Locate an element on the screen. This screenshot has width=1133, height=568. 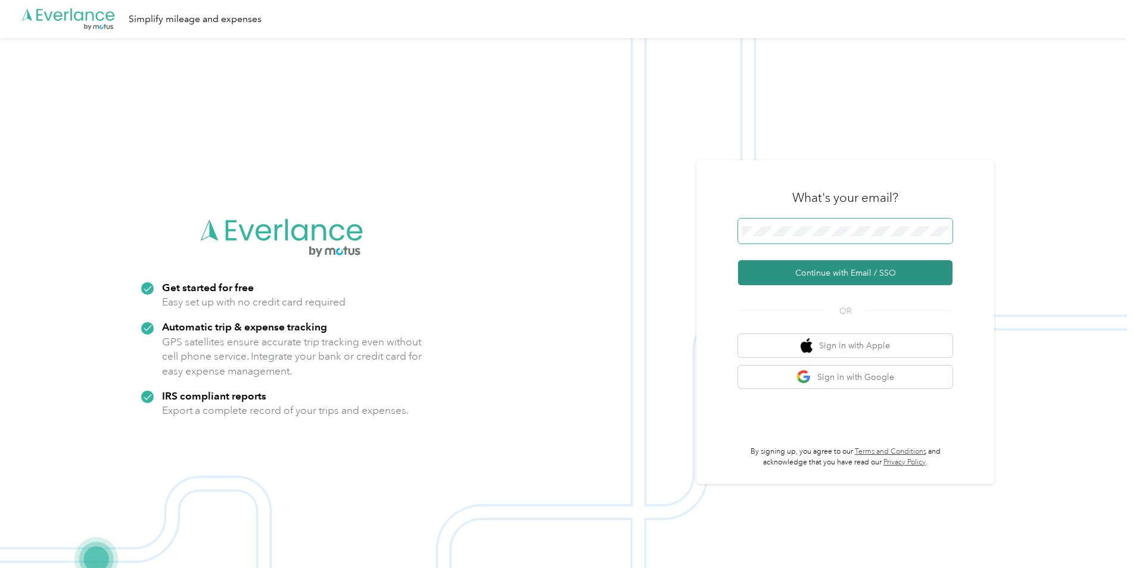
strong: IRS compliant reports is located at coordinates (214, 395).